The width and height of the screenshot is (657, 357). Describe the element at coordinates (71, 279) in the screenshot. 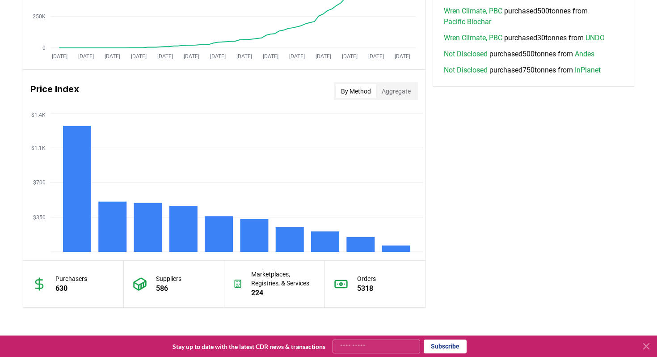

I see `p: Purchasers` at that location.